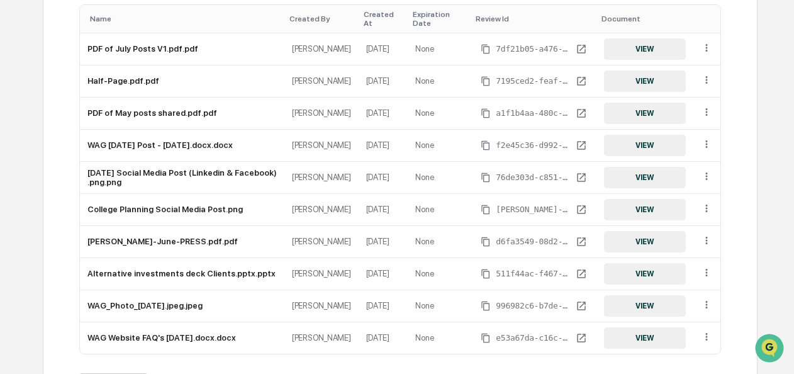  Describe the element at coordinates (52, 188) in the screenshot. I see `span: Data Lookup` at that location.